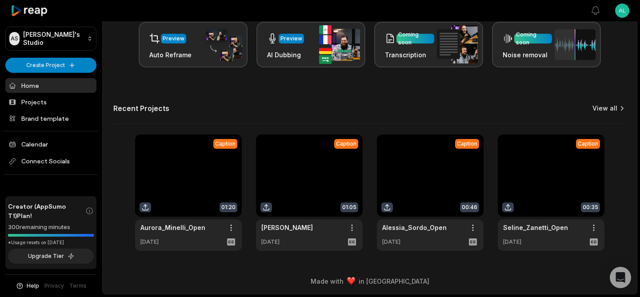 The width and height of the screenshot is (640, 297). What do you see at coordinates (78, 286) in the screenshot?
I see `a: Terms` at bounding box center [78, 286].